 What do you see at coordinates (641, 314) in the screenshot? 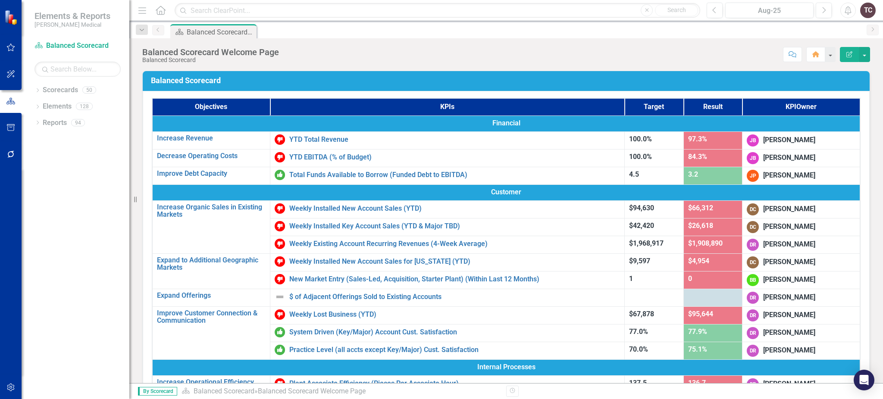
I see `span: $67,878` at bounding box center [641, 314].